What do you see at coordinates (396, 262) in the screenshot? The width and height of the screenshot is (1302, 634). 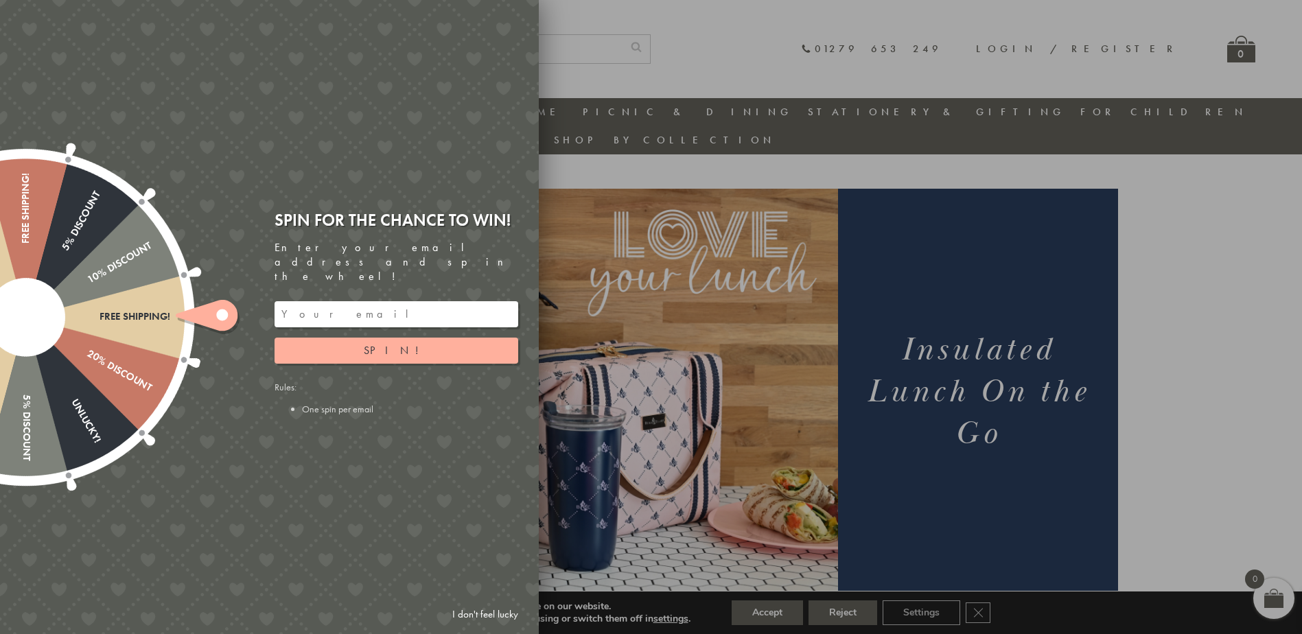 I see `div: Enter your email address and spin the wheel!` at bounding box center [396, 262].